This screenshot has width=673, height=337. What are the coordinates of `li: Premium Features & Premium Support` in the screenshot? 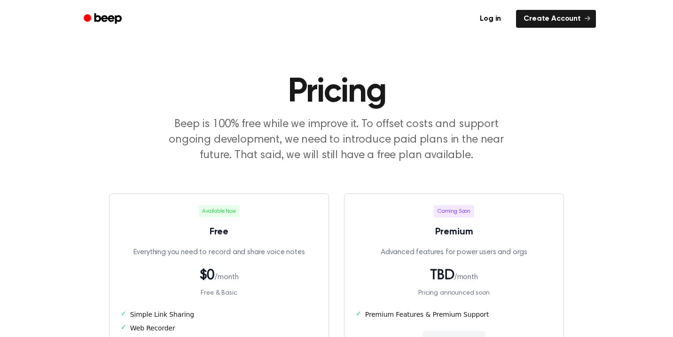 It's located at (454, 314).